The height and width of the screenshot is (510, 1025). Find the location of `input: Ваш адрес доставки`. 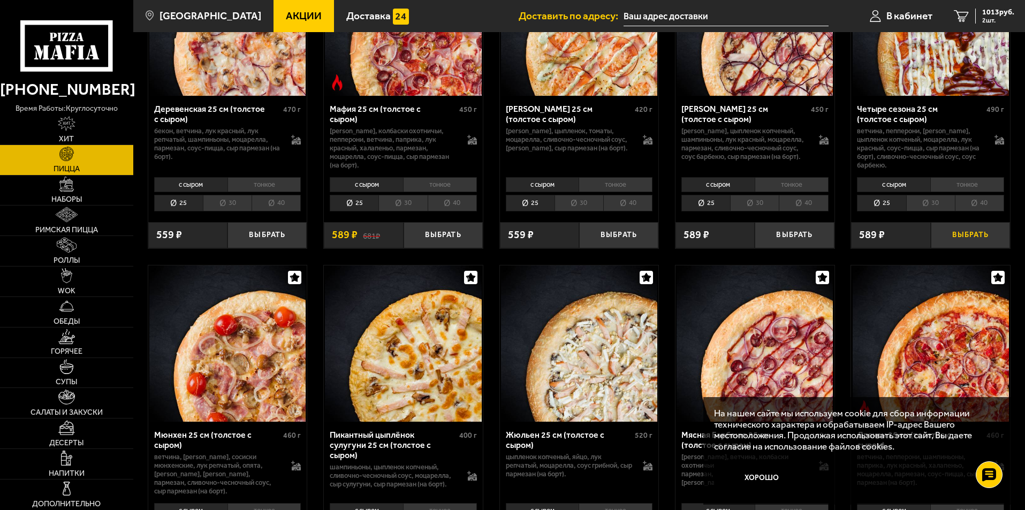

input: Ваш адрес доставки is located at coordinates (726, 16).